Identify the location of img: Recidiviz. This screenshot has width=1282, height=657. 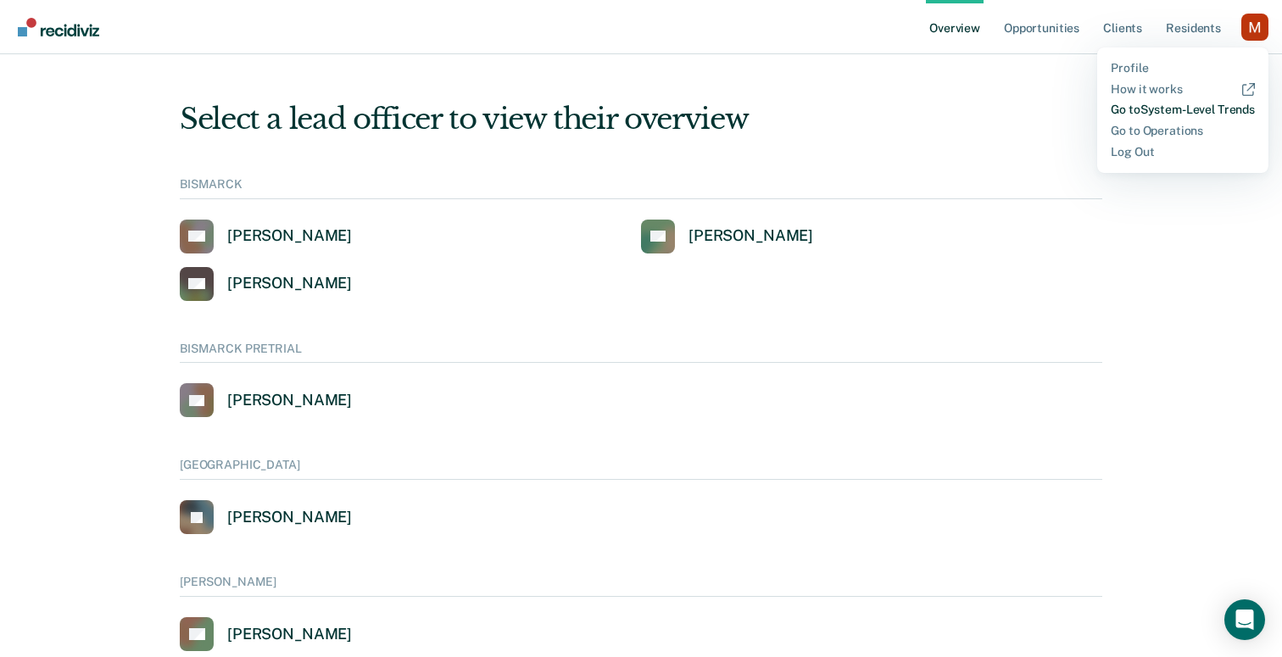
(59, 27).